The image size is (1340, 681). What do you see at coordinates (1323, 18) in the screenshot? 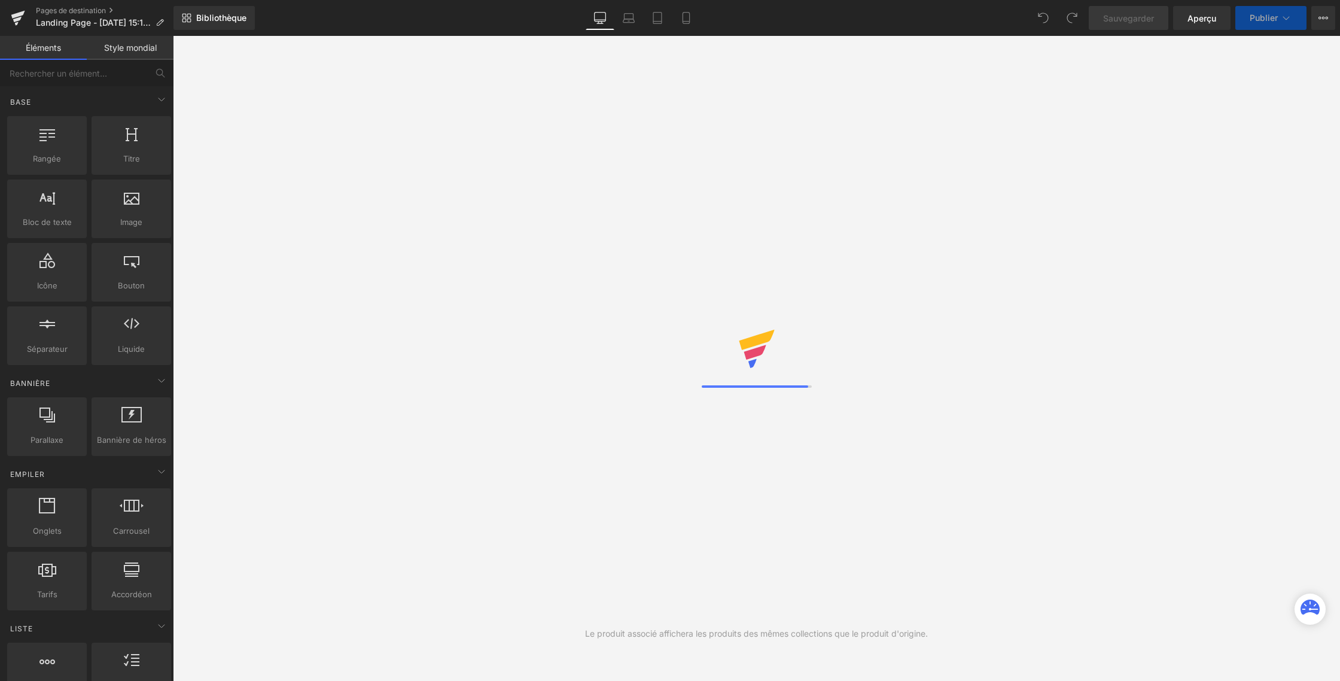
I see `button: Plus` at bounding box center [1323, 18].